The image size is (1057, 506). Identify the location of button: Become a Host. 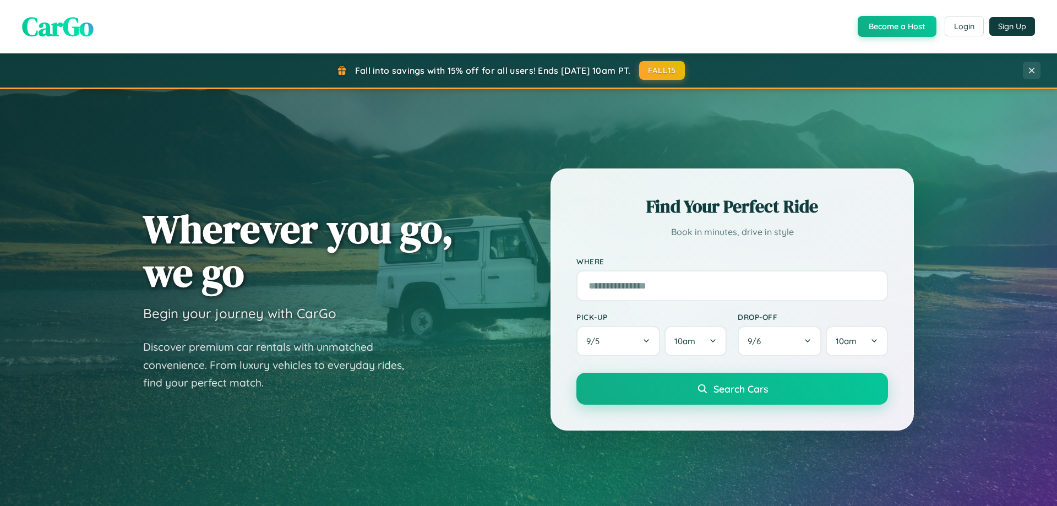
(897, 26).